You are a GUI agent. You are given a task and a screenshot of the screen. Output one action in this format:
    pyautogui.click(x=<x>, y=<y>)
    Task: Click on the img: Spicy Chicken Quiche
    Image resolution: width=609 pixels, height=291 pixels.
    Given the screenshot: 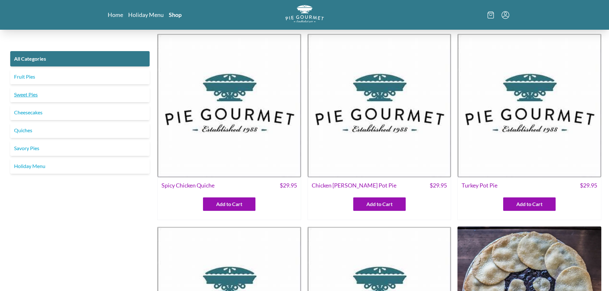 What is the action you would take?
    pyautogui.click(x=229, y=106)
    